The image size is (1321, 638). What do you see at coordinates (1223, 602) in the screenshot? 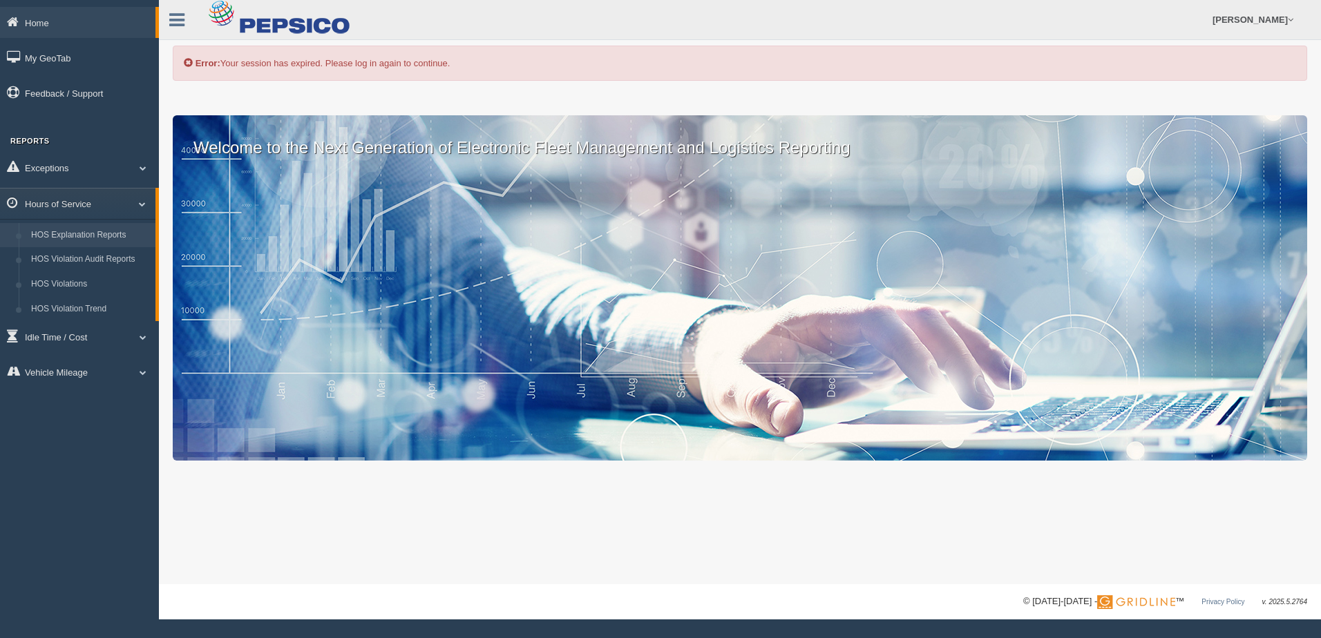
I see `a: Privacy Policy` at bounding box center [1223, 602].